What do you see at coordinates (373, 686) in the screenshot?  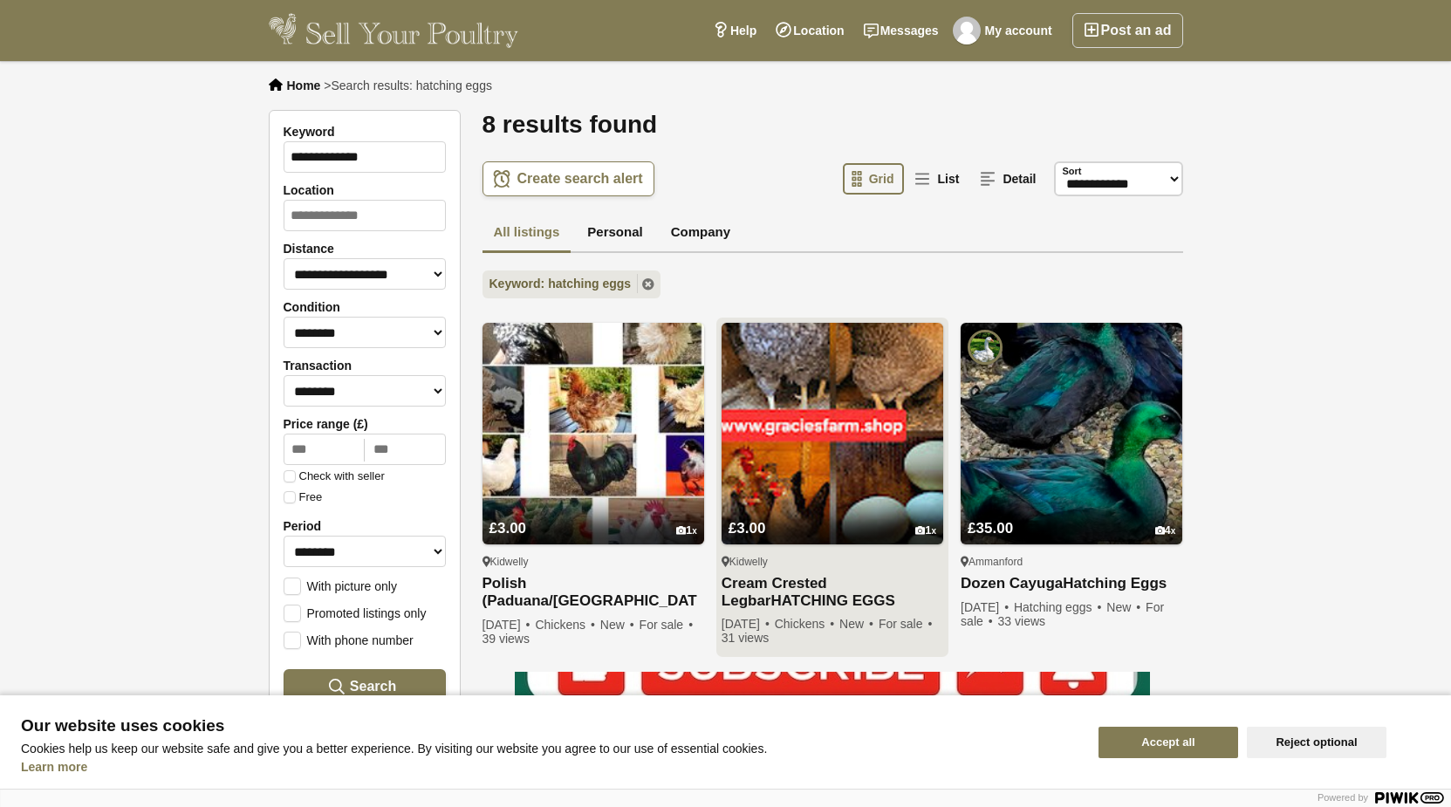 I see `span: Search` at bounding box center [373, 686].